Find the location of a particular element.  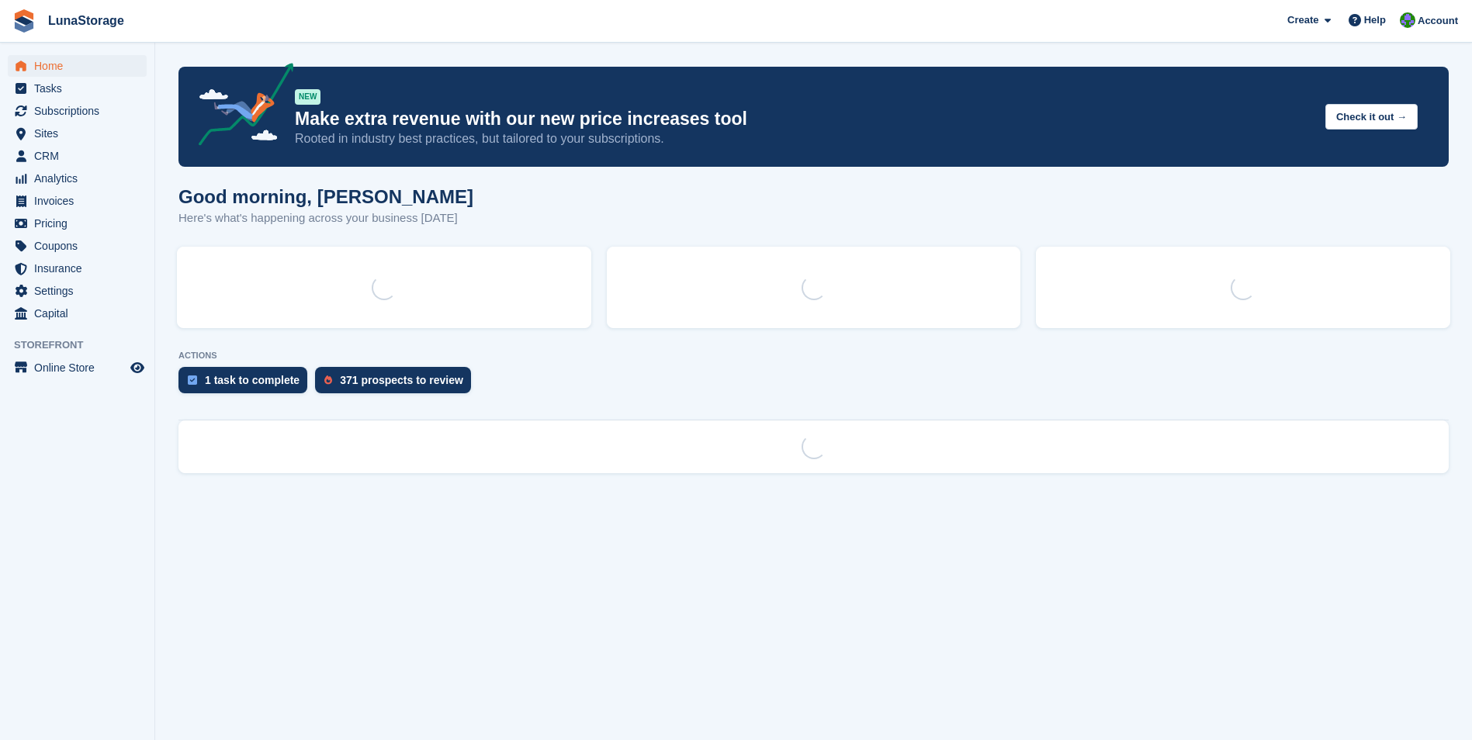

p: Rooted in industry best practices, but tailored to your subscriptions. is located at coordinates (804, 139).